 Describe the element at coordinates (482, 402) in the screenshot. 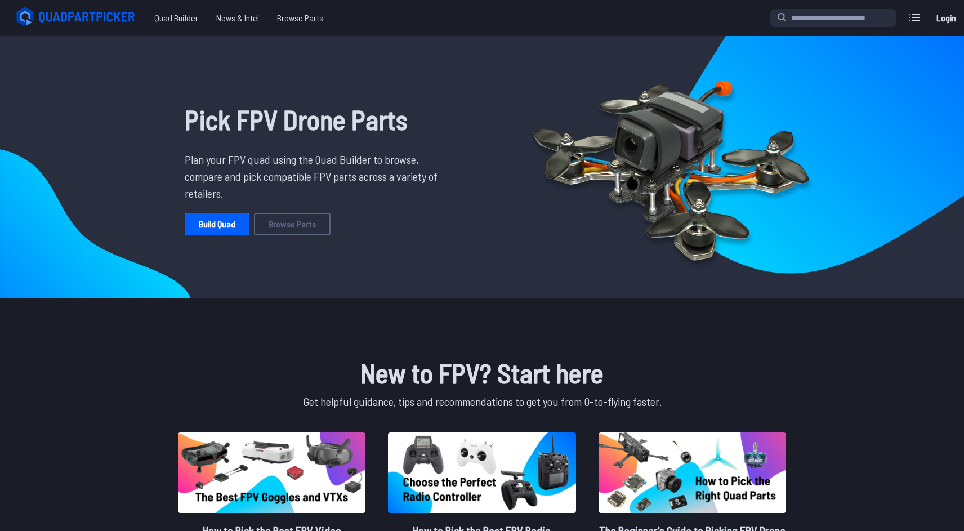

I see `p: Get helpful guidance, tips and recommendations to get you from 0-to-flying faster.` at that location.